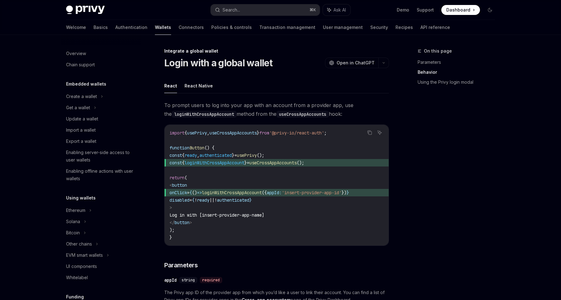 The height and width of the screenshot is (300, 561). I want to click on span: onClick, so click(178, 193).